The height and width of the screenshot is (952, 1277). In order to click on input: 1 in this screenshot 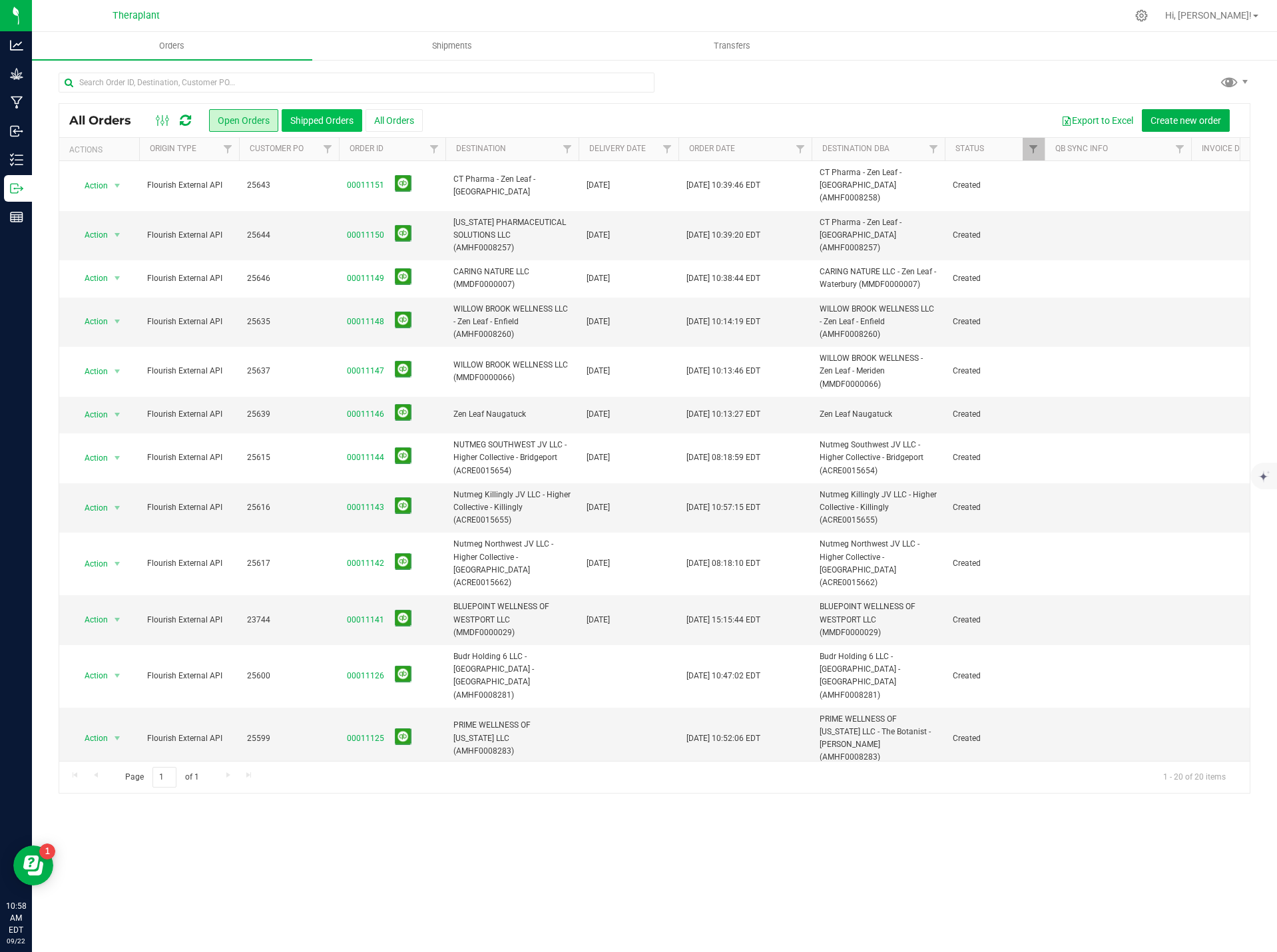, I will do `click(164, 777)`.